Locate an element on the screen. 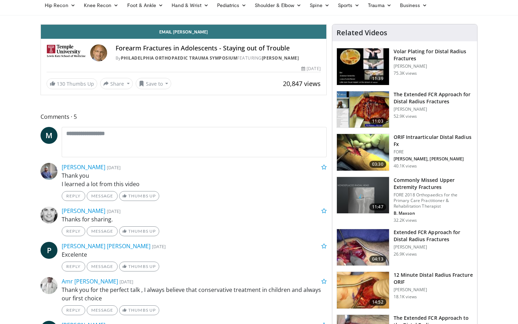 This screenshot has width=518, height=324. p: FORE 2018 Orthopaedics for the Primary Care Practitioner & Rehabilitation Therapist is located at coordinates (433, 200).